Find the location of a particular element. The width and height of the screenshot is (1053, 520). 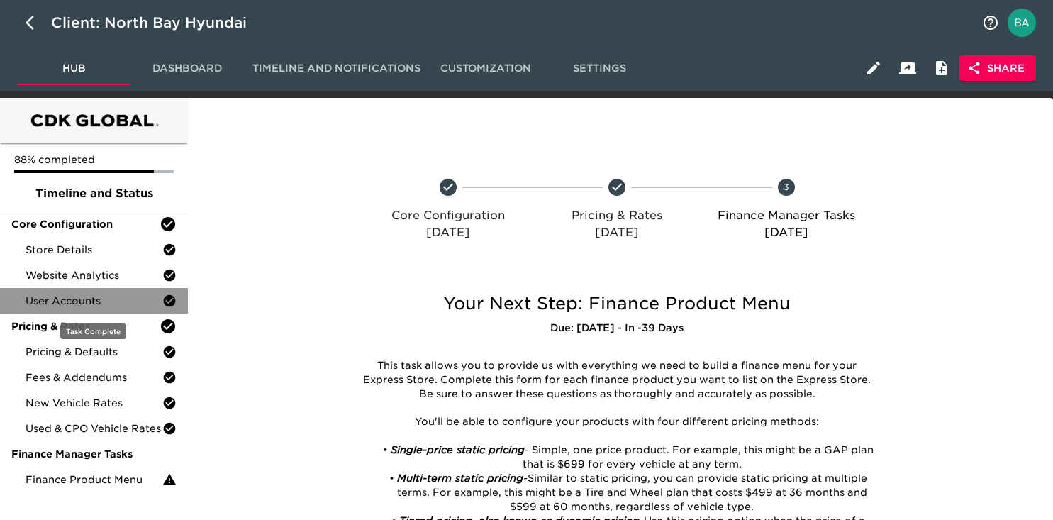

li: Similar to static pricing, you can provide static pricing at multiple terms. For example, this mi... is located at coordinates (625, 493).